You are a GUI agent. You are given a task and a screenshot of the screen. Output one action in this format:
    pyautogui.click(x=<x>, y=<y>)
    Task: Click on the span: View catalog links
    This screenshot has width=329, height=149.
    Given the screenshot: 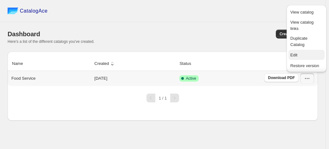 What is the action you would take?
    pyautogui.click(x=302, y=25)
    